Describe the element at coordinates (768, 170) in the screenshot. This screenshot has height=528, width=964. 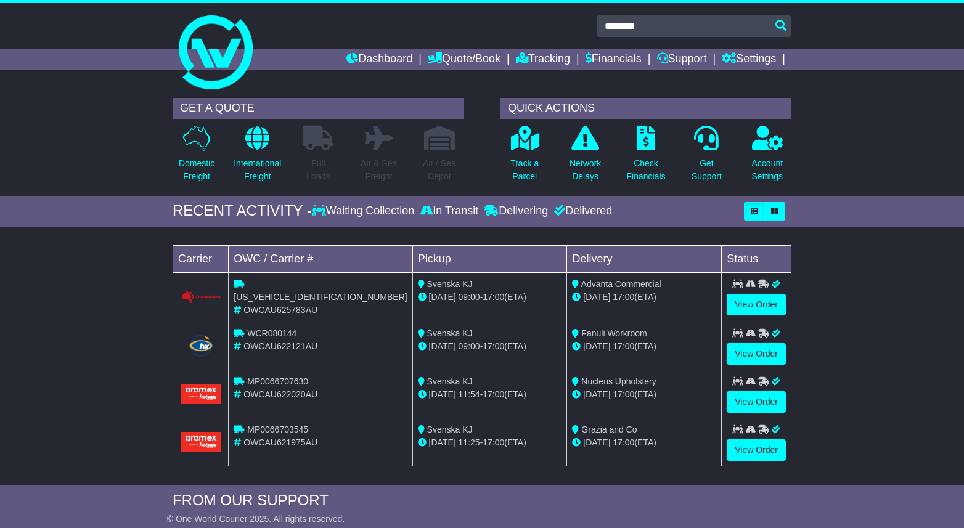
I see `p: Account Settings` at that location.